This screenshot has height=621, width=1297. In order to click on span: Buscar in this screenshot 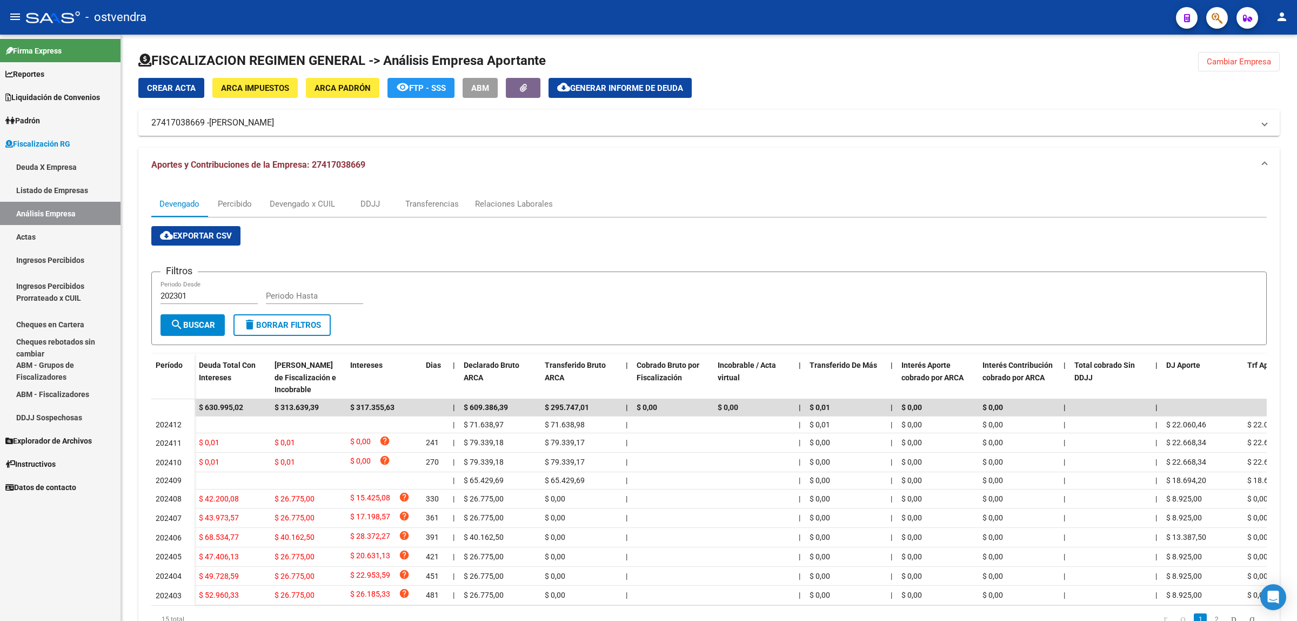, I will do `click(192, 325)`.